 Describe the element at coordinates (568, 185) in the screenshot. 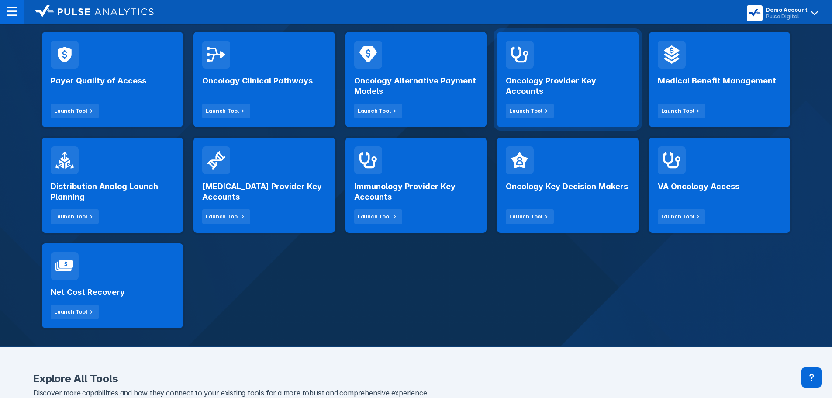

I see `a: Oncology Key Decision MakersLaunch Tool` at that location.